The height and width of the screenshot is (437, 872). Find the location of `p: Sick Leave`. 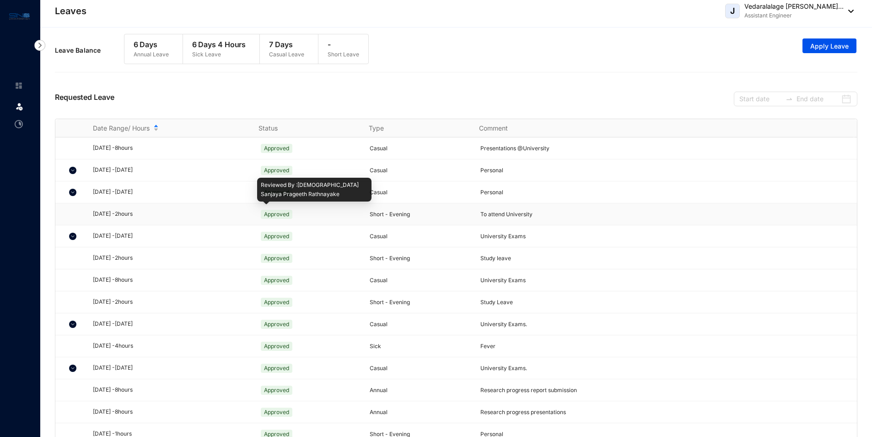

p: Sick Leave is located at coordinates (219, 54).